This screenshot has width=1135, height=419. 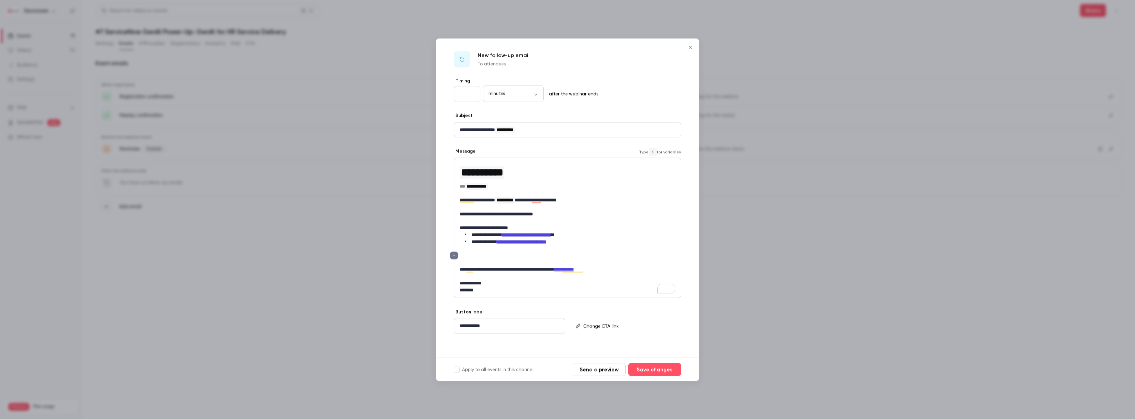 I want to click on p: To attendees, so click(x=504, y=64).